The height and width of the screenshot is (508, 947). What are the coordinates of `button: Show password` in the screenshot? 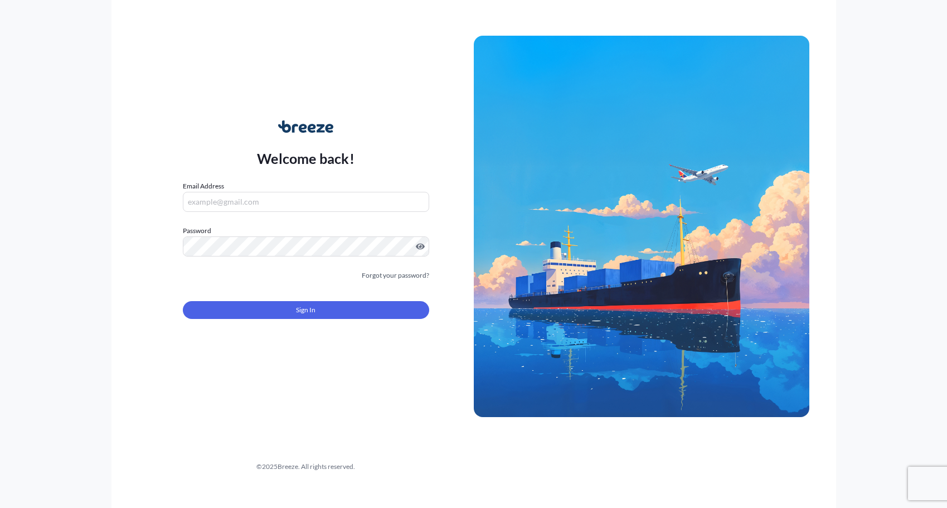 It's located at (420, 246).